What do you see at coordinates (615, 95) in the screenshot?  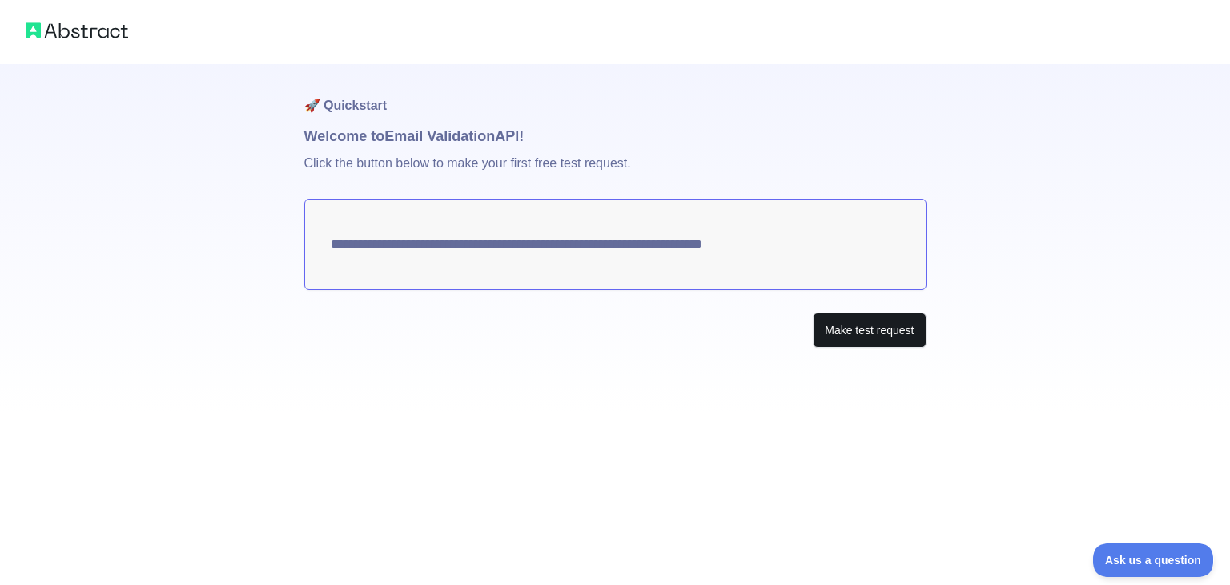 I see `h1: 🚀 Quickstart` at bounding box center [615, 95].